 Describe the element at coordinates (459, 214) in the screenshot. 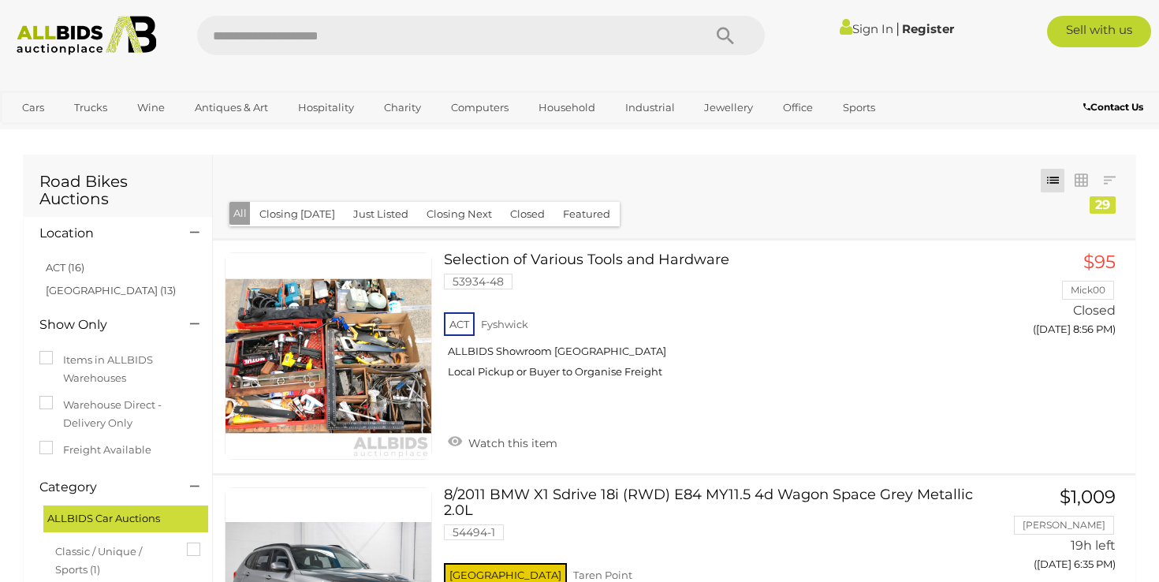

I see `button: Closing Next` at that location.